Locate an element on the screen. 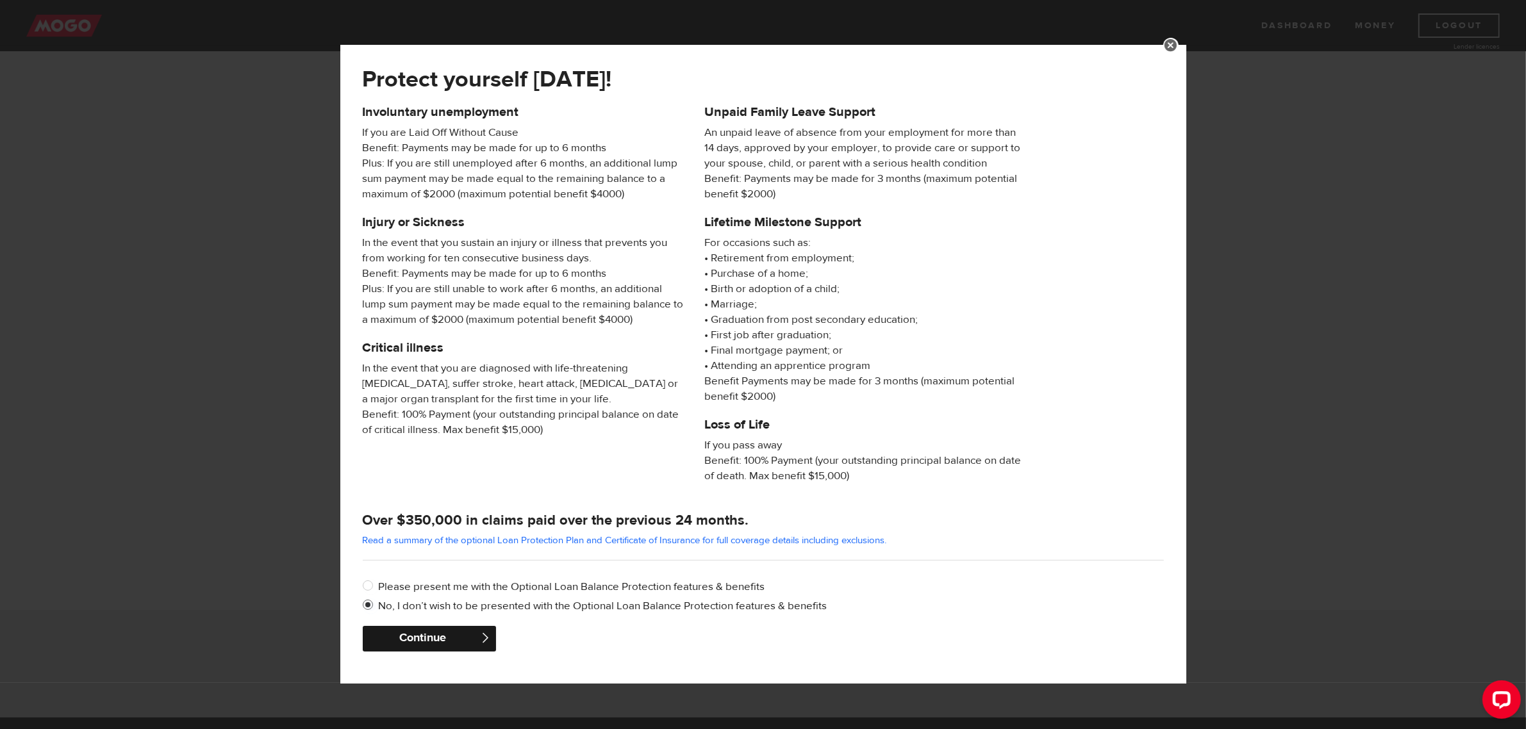  h5: Critical illness is located at coordinates (524, 348).